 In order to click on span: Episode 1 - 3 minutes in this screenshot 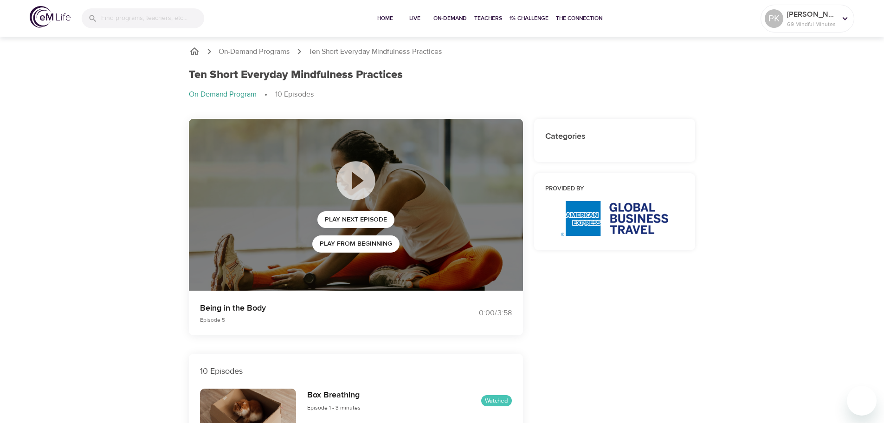, I will do `click(334, 407)`.